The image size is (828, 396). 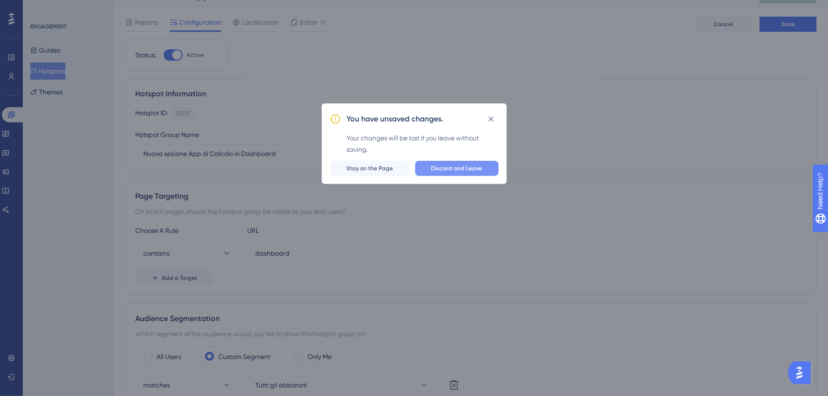 What do you see at coordinates (395, 119) in the screenshot?
I see `h2: You have unsaved changes.` at bounding box center [395, 119].